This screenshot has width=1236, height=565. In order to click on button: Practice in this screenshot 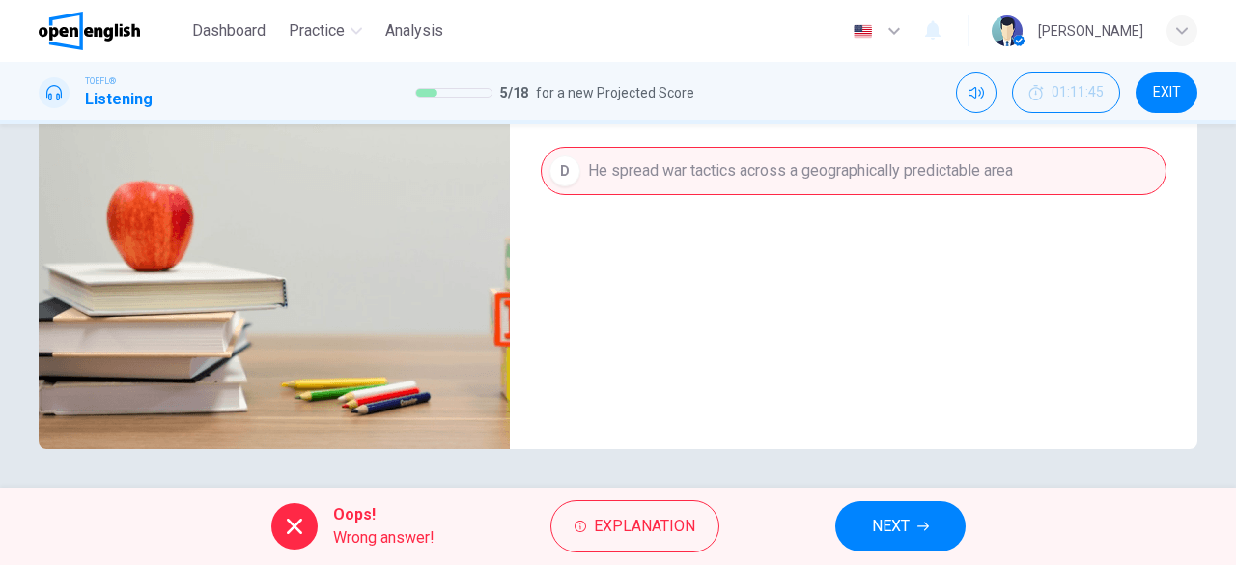, I will do `click(325, 31)`.